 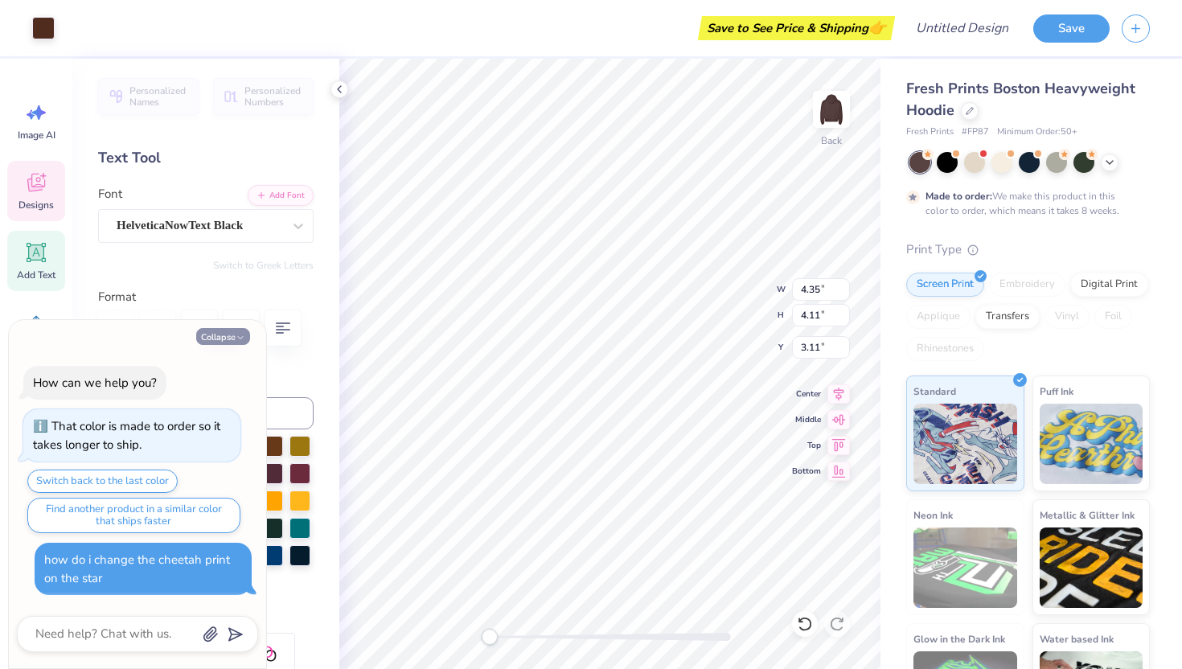 What do you see at coordinates (1109, 285) in the screenshot?
I see `div: Digital Print` at bounding box center [1109, 285].